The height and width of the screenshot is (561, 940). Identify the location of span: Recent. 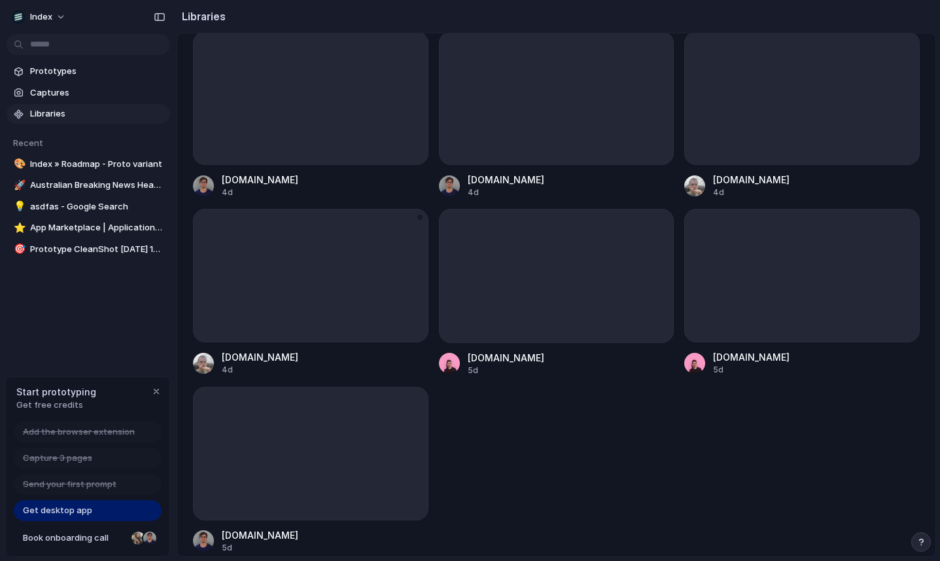
(28, 143).